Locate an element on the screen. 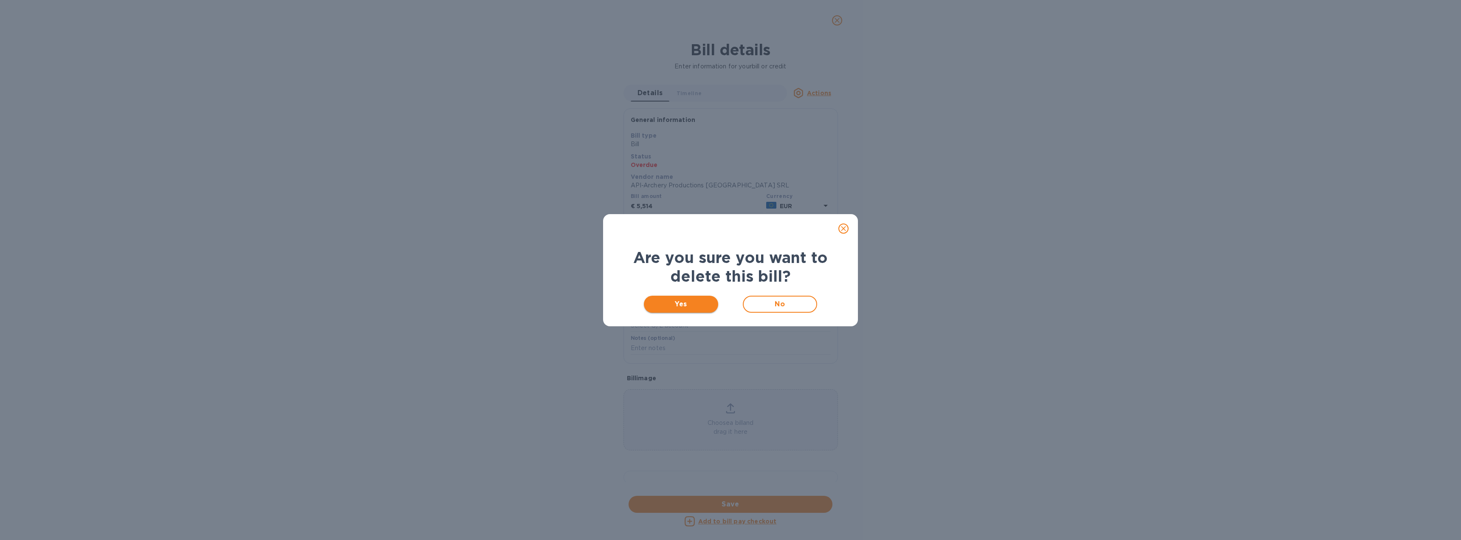  span: No is located at coordinates (780, 304).